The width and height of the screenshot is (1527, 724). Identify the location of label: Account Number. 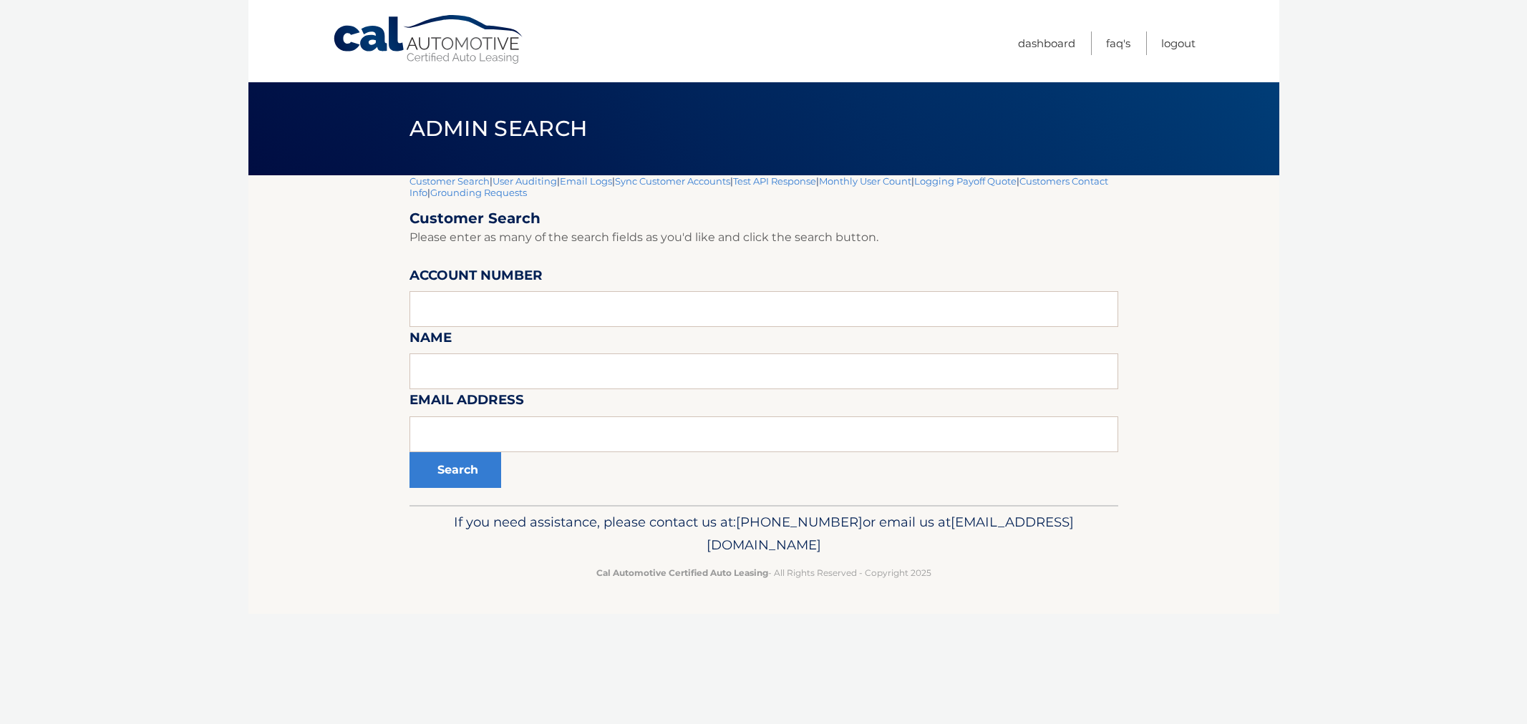
(476, 278).